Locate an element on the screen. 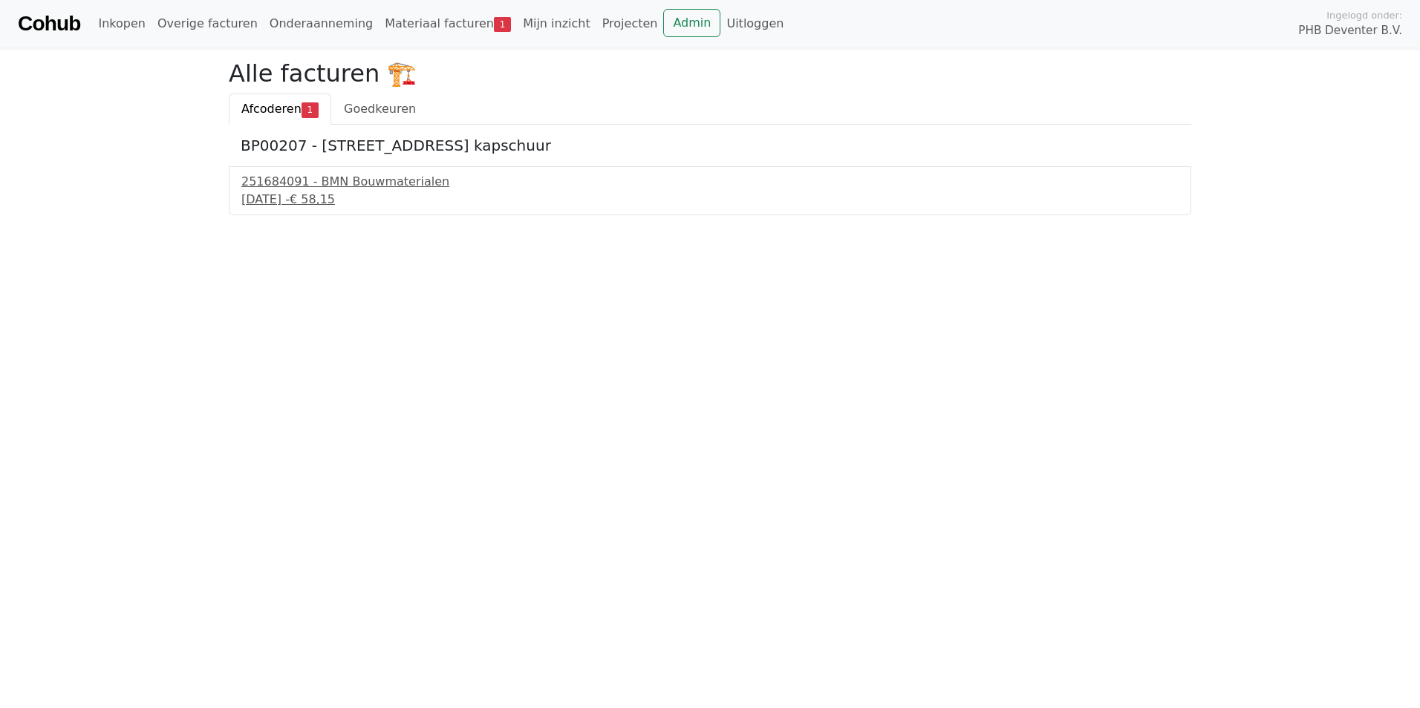  a: Afcoderen1 is located at coordinates (280, 109).